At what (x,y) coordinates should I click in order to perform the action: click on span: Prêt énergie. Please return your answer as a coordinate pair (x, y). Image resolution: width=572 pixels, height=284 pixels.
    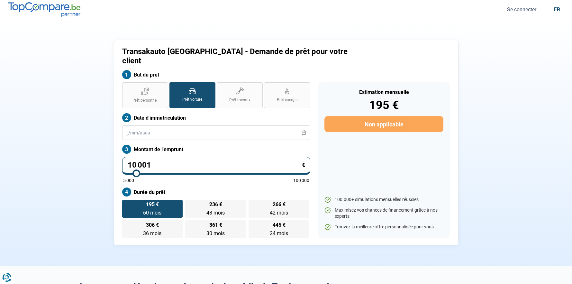
    Looking at the image, I should click on (287, 100).